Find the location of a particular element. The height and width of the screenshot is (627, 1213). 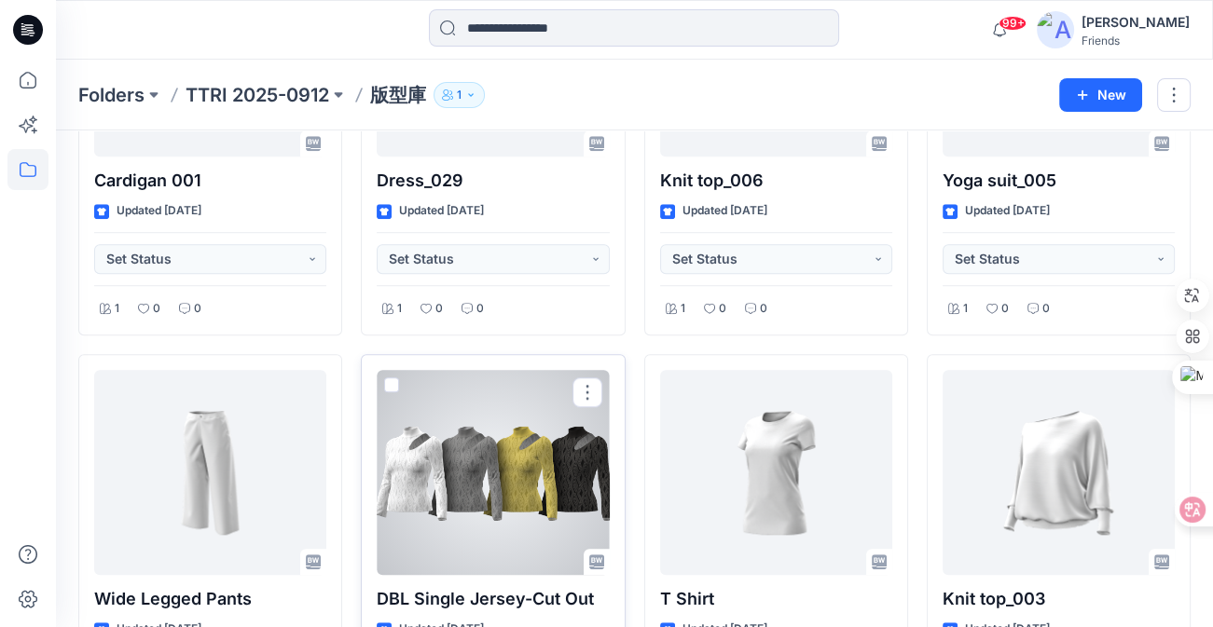

p: Cardigan 001 is located at coordinates (210, 181).